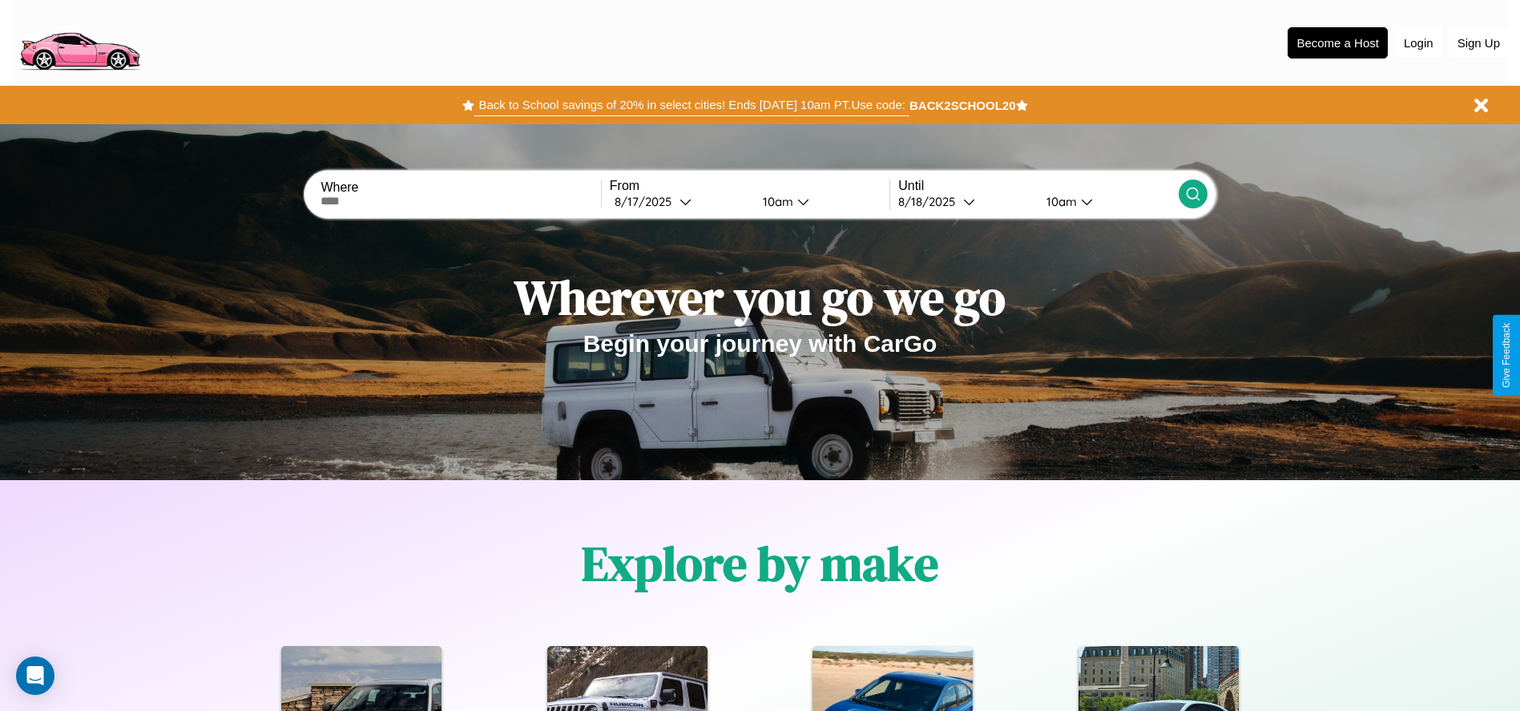 The height and width of the screenshot is (711, 1520). I want to click on div: Give Feedback, so click(1506, 355).